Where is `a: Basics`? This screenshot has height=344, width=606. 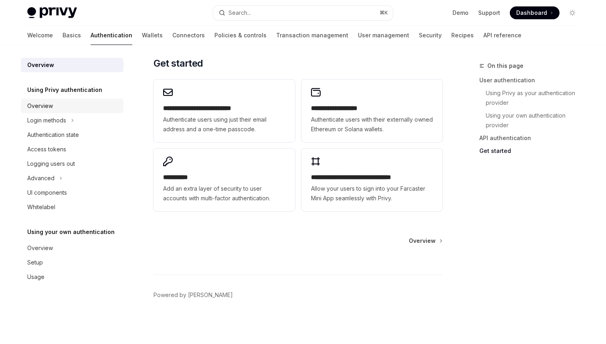
a: Basics is located at coordinates (72, 35).